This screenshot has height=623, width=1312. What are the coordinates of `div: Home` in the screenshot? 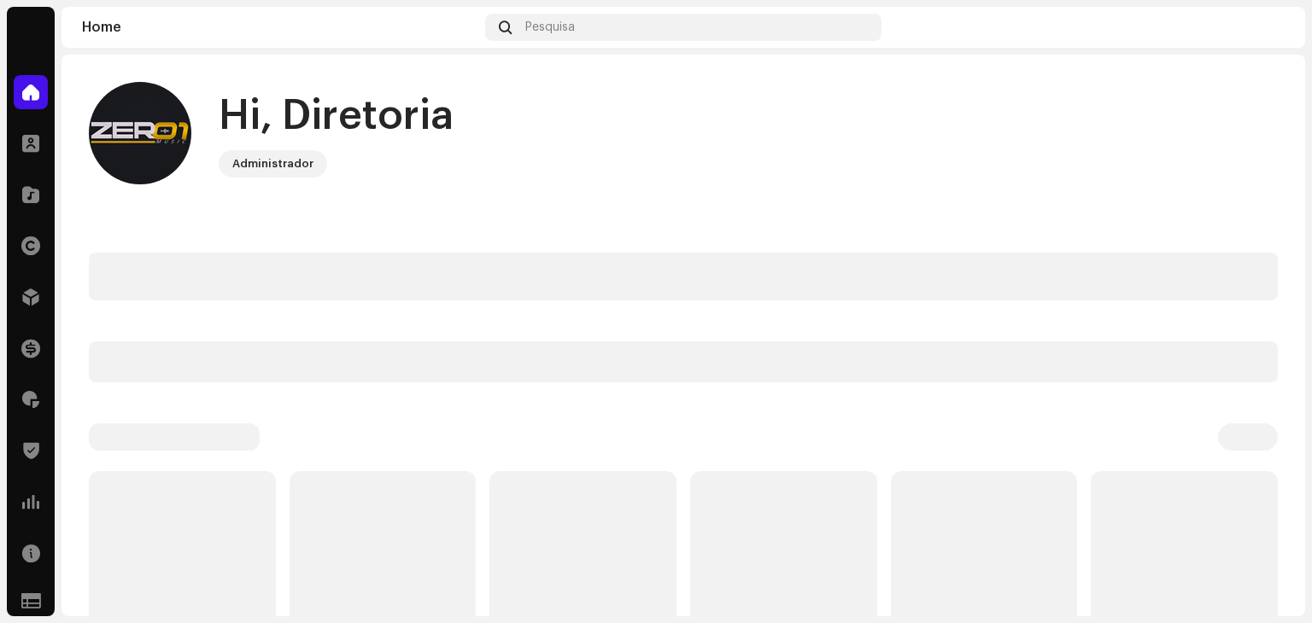 It's located at (280, 27).